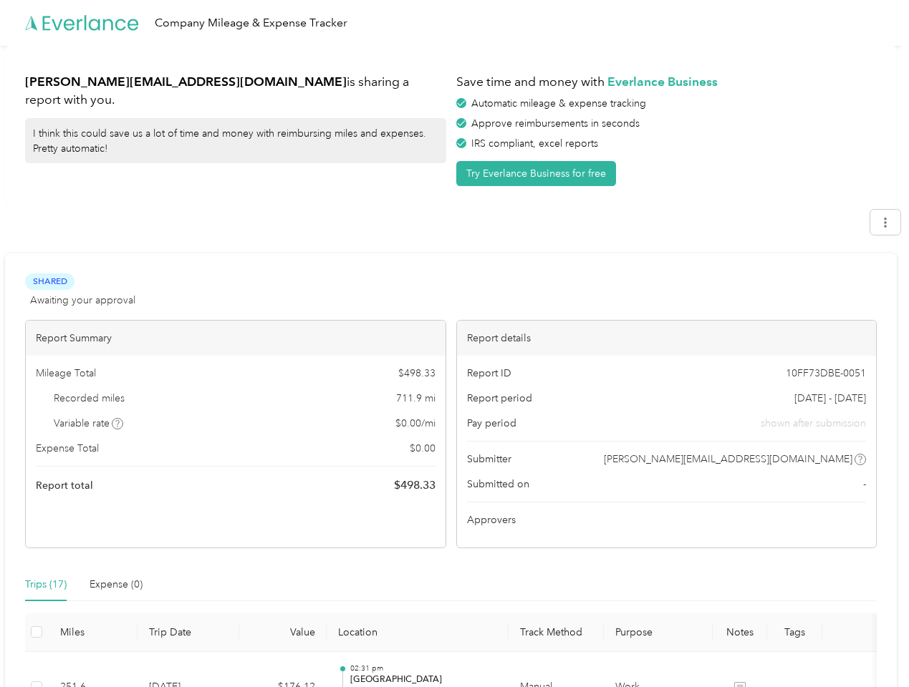 Image resolution: width=909 pixels, height=687 pixels. I want to click on span: $ 0.00 / mi, so click(415, 423).